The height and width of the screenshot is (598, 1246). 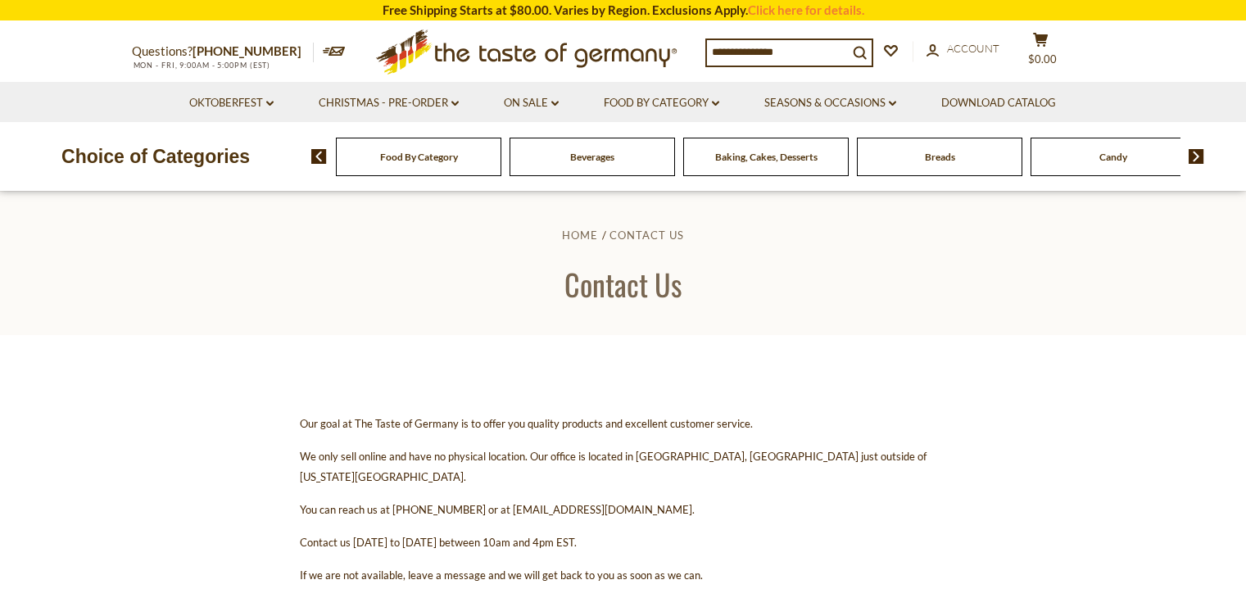 I want to click on a: Christmas - PRE-ORDER, so click(x=388, y=103).